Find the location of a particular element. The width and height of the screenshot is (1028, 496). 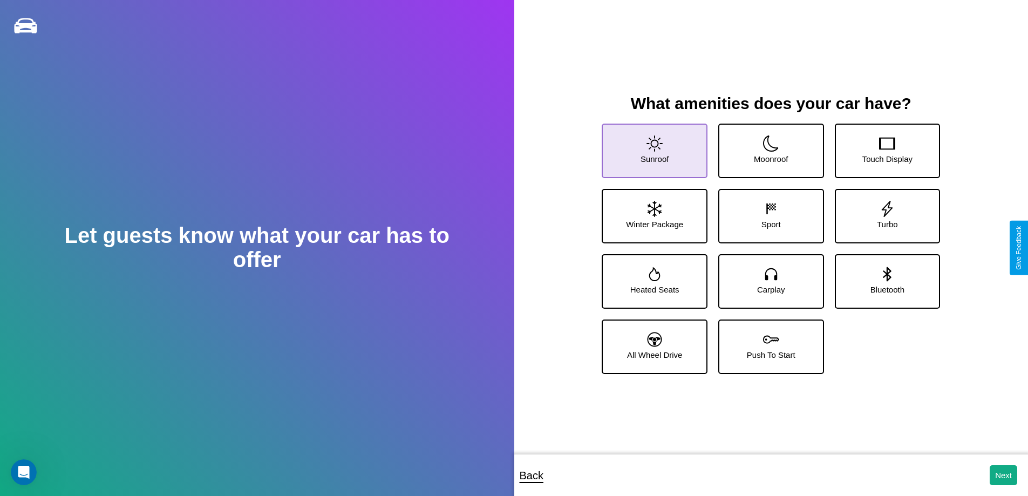

p: Touch Display is located at coordinates (887, 159).